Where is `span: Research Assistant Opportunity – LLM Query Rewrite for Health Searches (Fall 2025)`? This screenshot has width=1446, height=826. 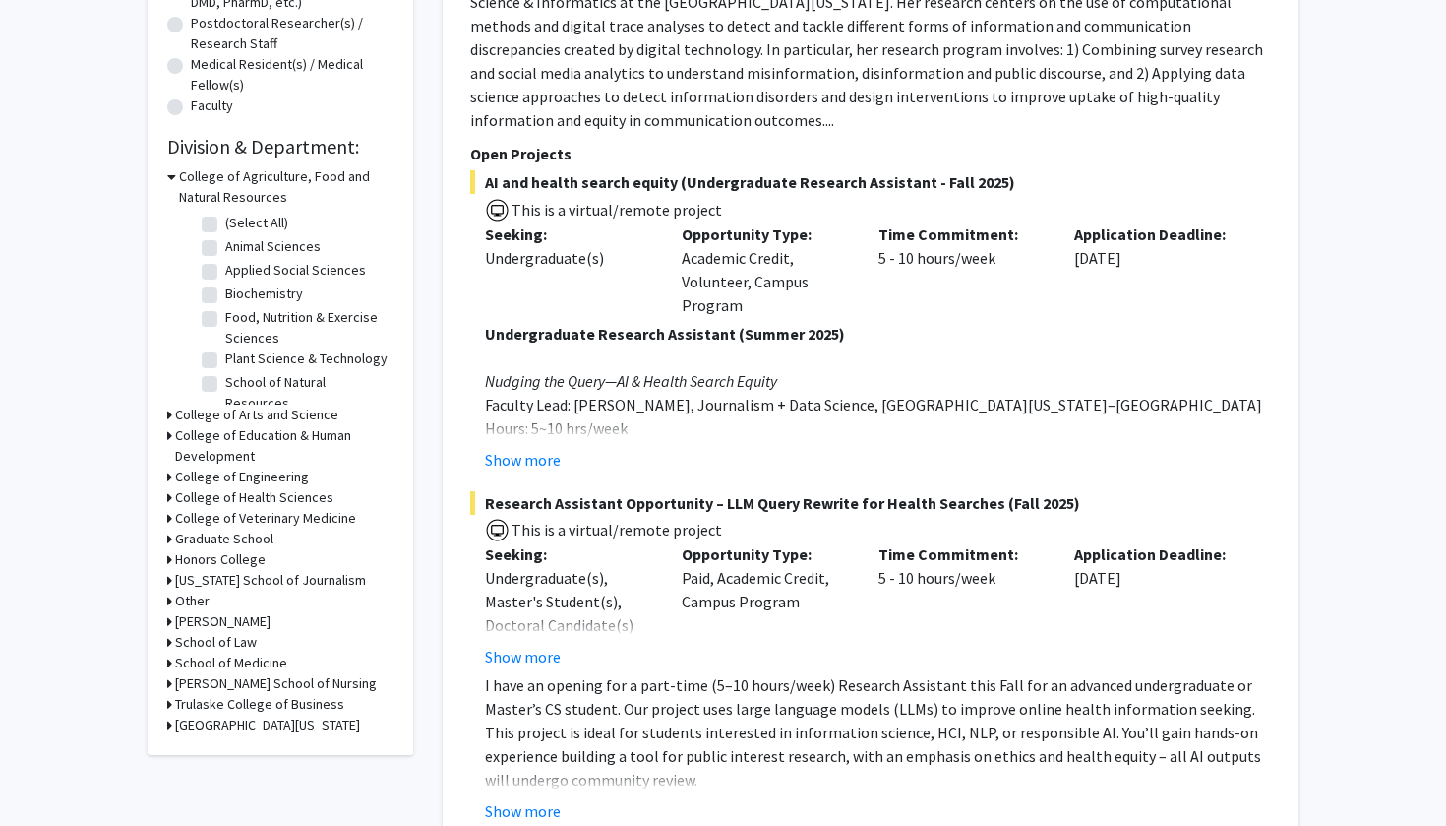
span: Research Assistant Opportunity – LLM Query Rewrite for Health Searches (Fall 2025) is located at coordinates (871, 503).